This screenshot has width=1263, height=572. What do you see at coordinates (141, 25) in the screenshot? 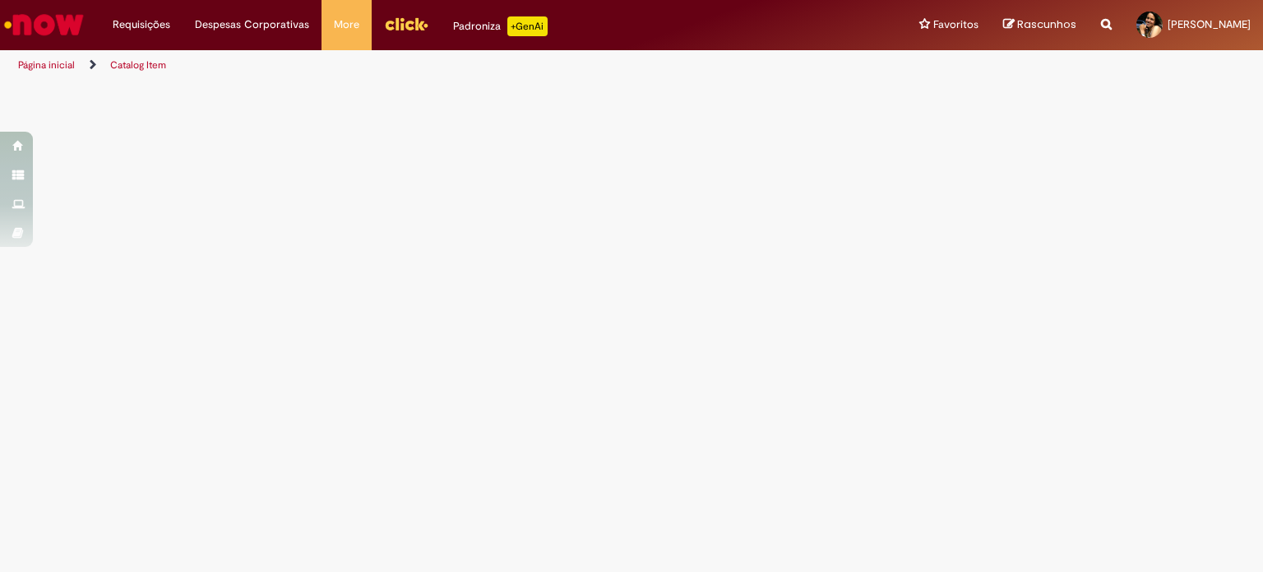
I see `span: Requisições` at bounding box center [141, 25].